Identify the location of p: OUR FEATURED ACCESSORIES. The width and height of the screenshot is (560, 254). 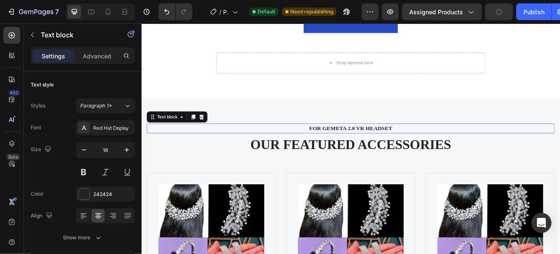
(252, 146).